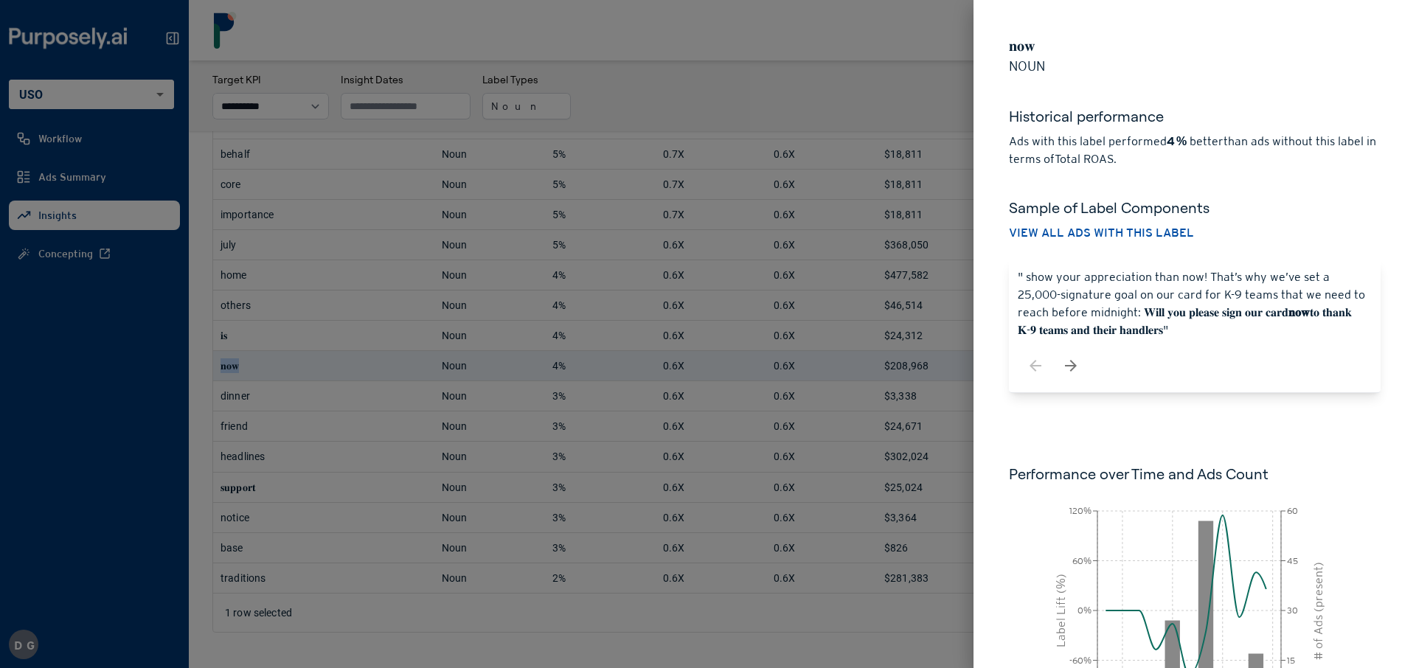 The height and width of the screenshot is (668, 1416). I want to click on tspan: 60%, so click(1082, 561).